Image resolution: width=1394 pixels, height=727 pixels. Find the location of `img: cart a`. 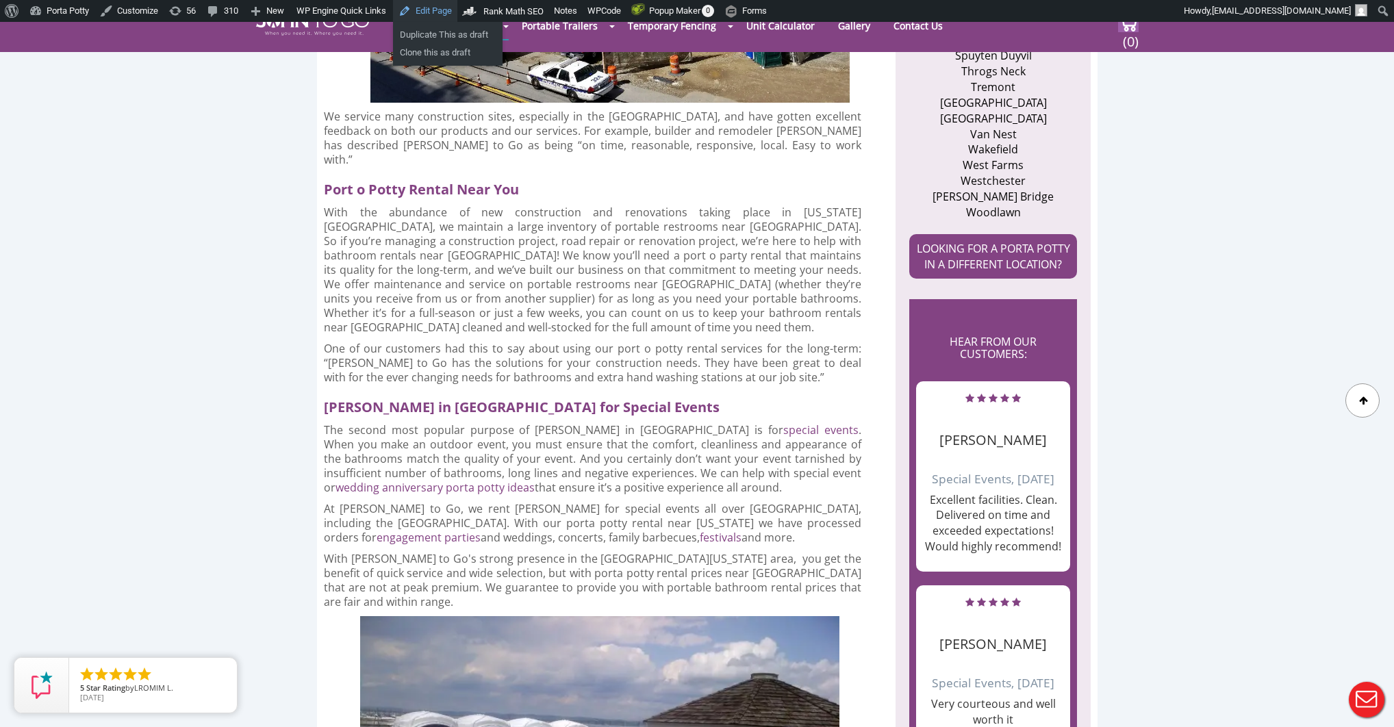

img: cart a is located at coordinates (1128, 23).